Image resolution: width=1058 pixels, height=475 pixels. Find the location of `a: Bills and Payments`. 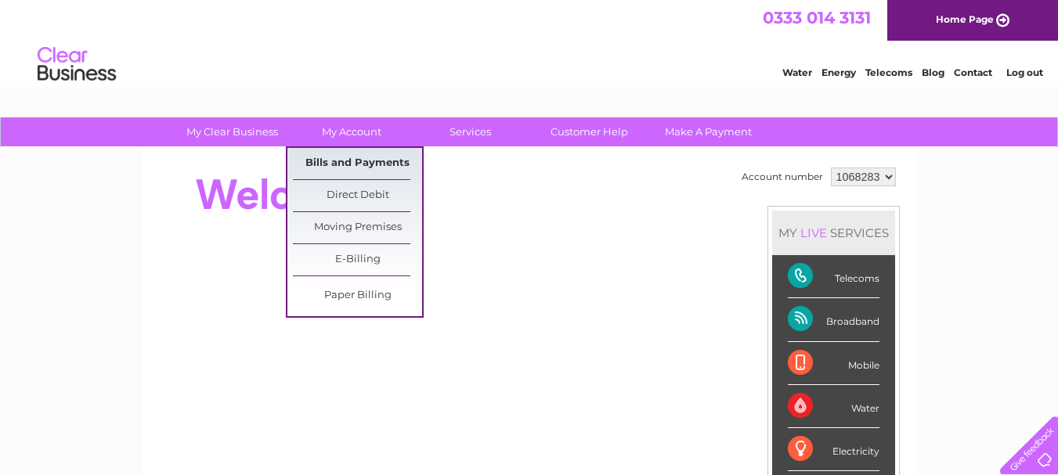

a: Bills and Payments is located at coordinates (357, 164).